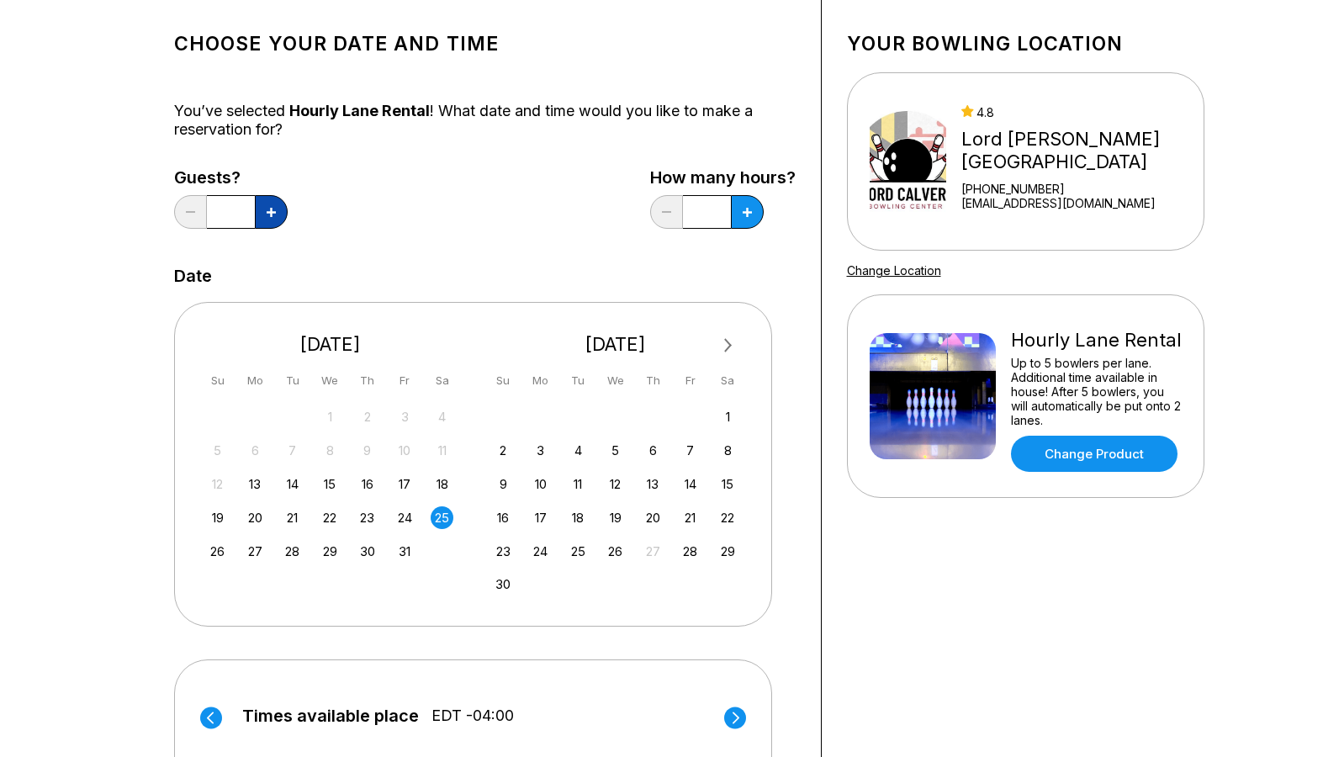 The image size is (1323, 757). I want to click on div: Choose Friday, November 28th, 2025, so click(690, 551).